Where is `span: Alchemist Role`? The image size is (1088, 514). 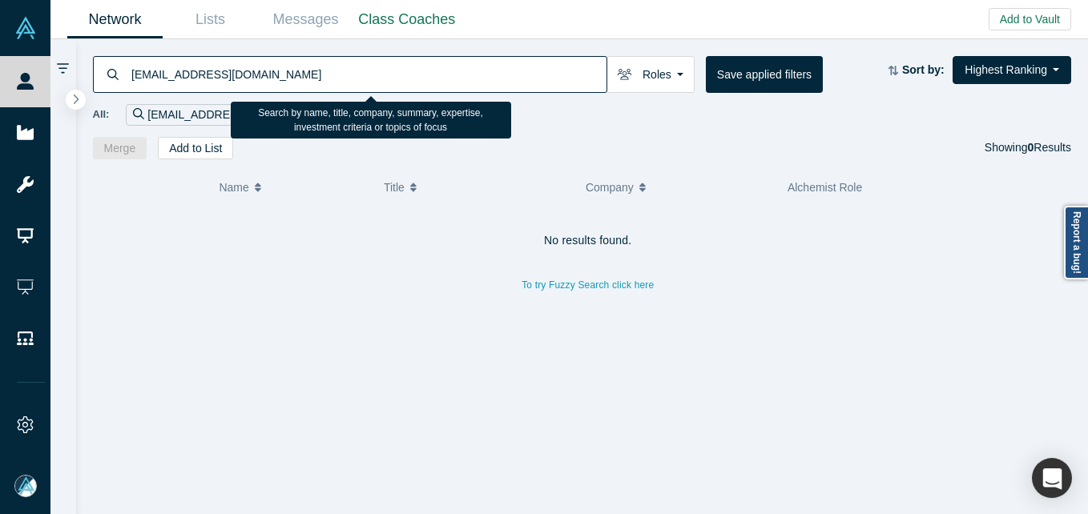
span: Alchemist Role is located at coordinates (824, 187).